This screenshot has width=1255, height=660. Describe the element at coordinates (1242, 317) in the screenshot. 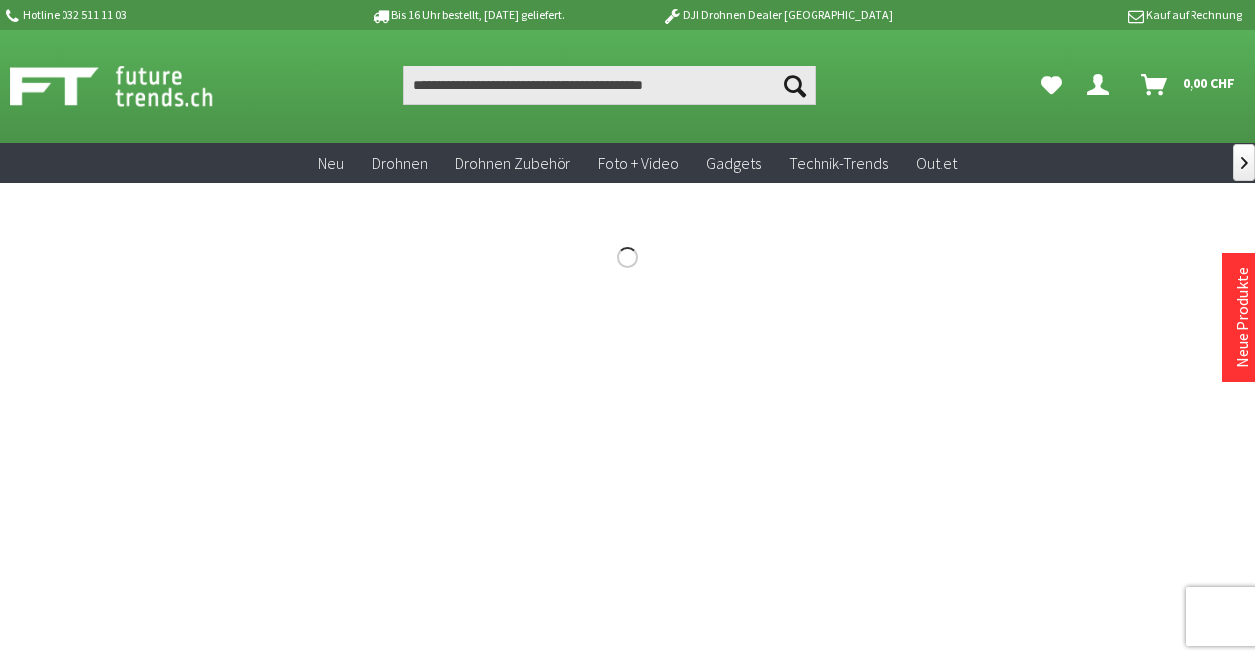

I see `a: Neue Produkte` at that location.